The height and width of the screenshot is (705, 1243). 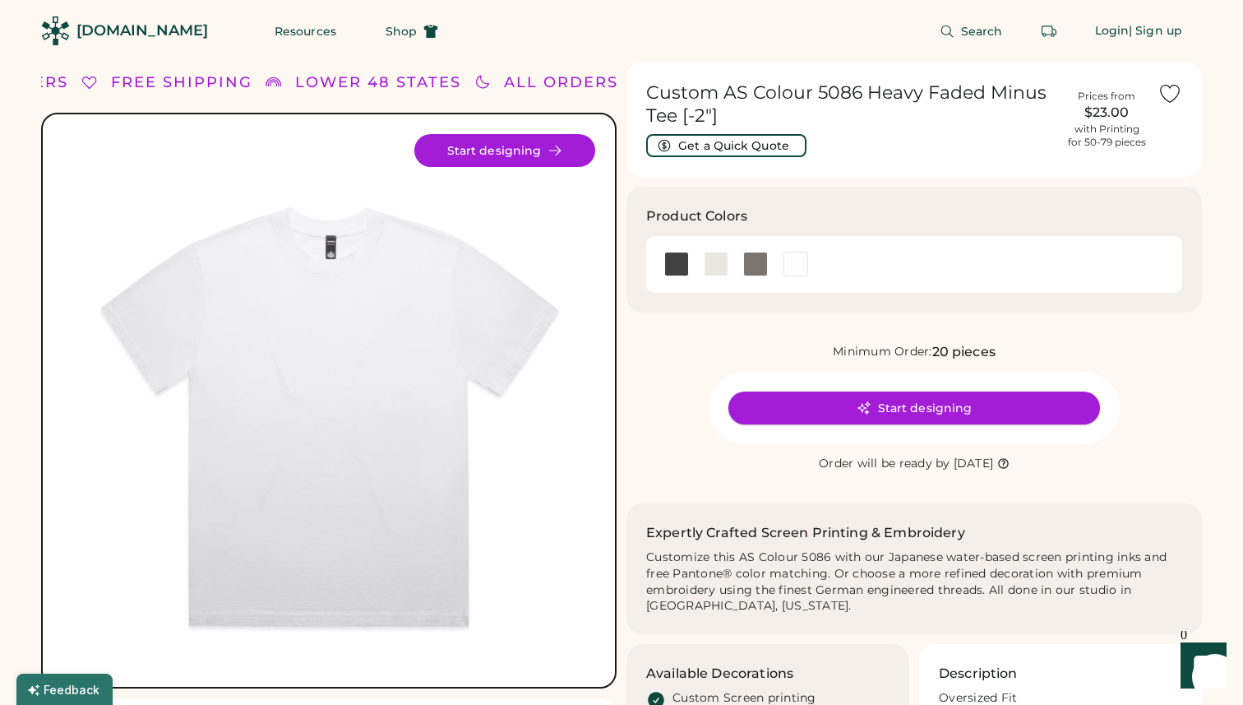 I want to click on h1: Custom AS Colour 5086 Heavy Faded Minus Tee [-2"], so click(x=851, y=104).